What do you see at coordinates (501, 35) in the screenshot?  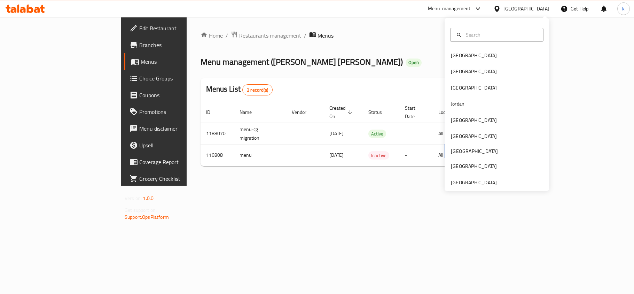 I see `input: Search` at bounding box center [501, 35].